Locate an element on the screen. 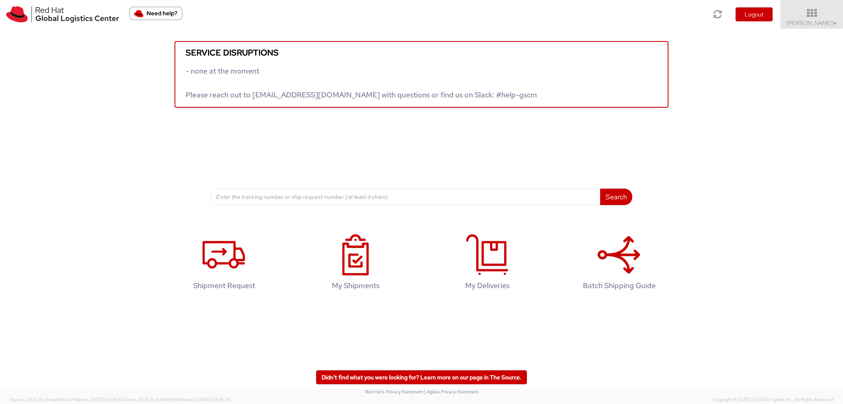 The width and height of the screenshot is (843, 404). a: My Deliveries is located at coordinates (487, 264).